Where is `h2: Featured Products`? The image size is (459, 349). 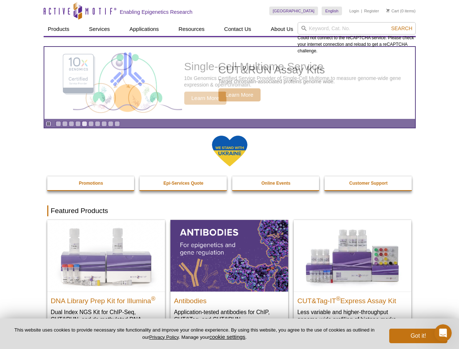
h2: Featured Products is located at coordinates (229, 211).